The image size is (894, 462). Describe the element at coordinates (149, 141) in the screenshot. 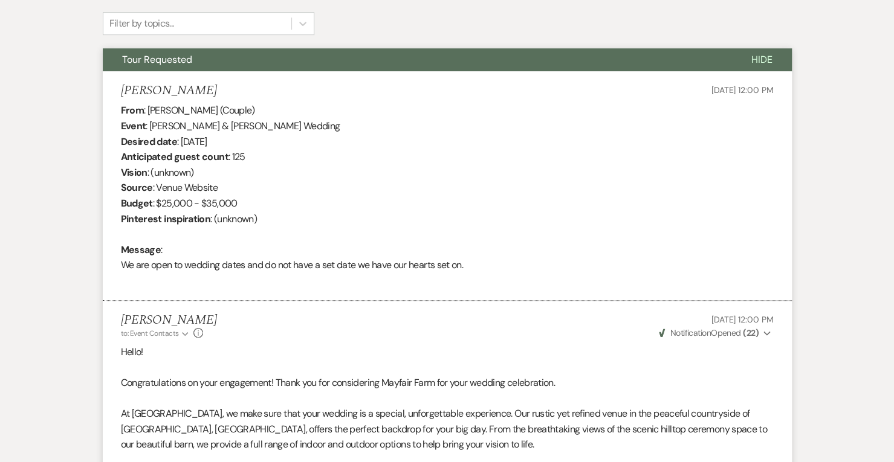

I see `b: Desired date` at that location.